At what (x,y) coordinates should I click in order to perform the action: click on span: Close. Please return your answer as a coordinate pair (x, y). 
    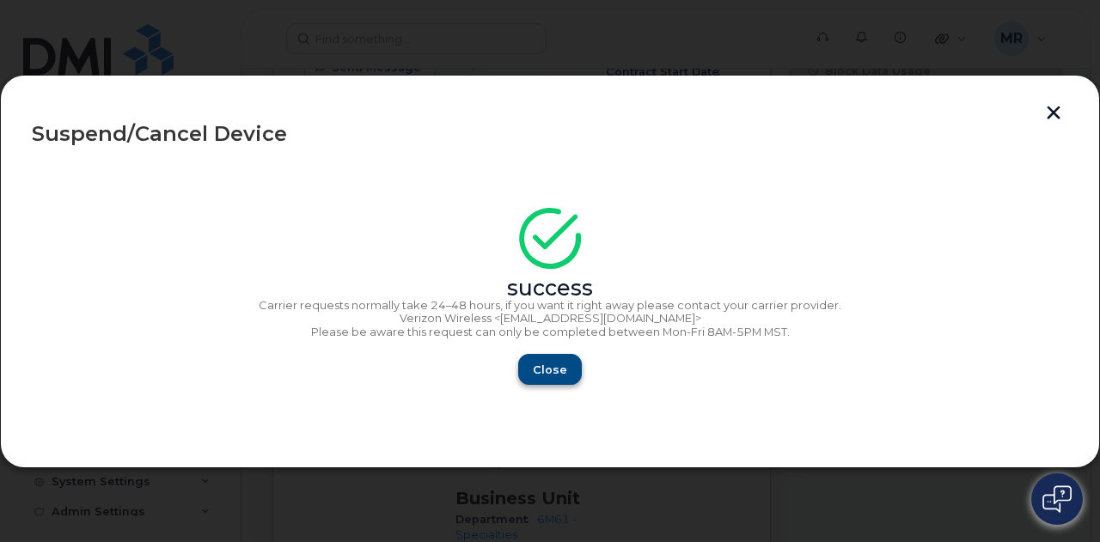
    Looking at the image, I should click on (550, 370).